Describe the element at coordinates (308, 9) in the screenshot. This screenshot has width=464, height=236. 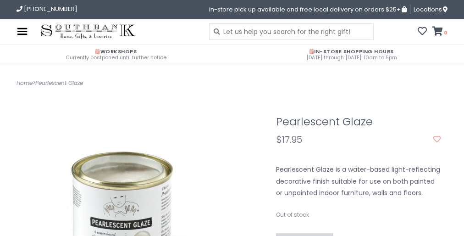
I see `span: in-store pick up available and free local delivery on orders $25+` at that location.